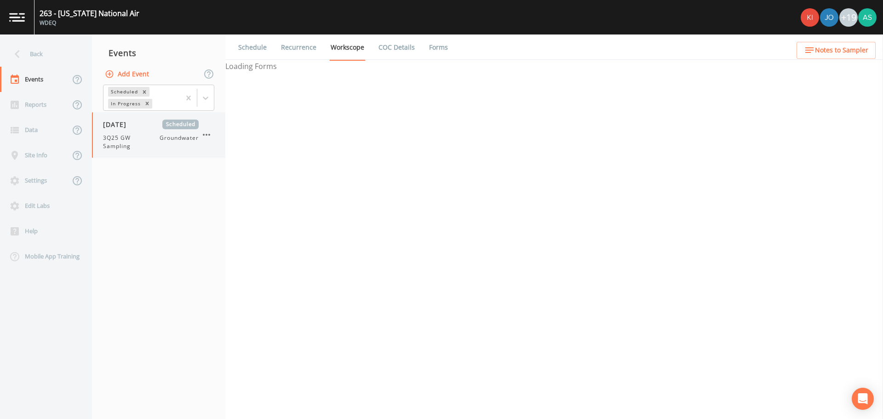  Describe the element at coordinates (298, 47) in the screenshot. I see `a: Recurrence` at that location.